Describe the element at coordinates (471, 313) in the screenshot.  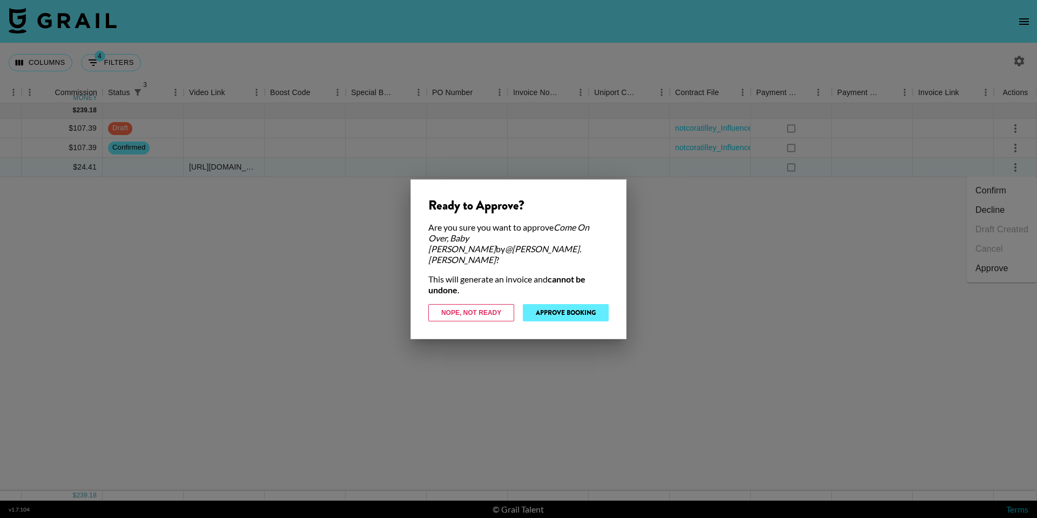
I see `button: Nope, Not Ready` at that location.